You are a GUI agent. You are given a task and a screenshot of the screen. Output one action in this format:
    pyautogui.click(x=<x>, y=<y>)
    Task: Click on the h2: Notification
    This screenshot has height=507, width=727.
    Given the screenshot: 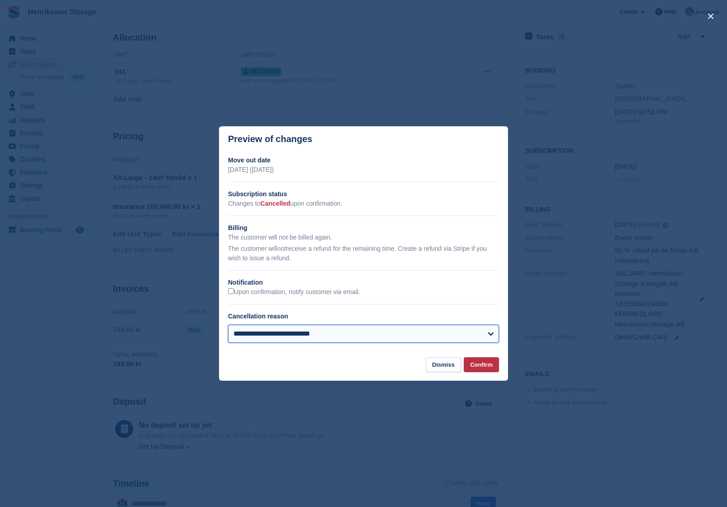 What is the action you would take?
    pyautogui.click(x=363, y=283)
    